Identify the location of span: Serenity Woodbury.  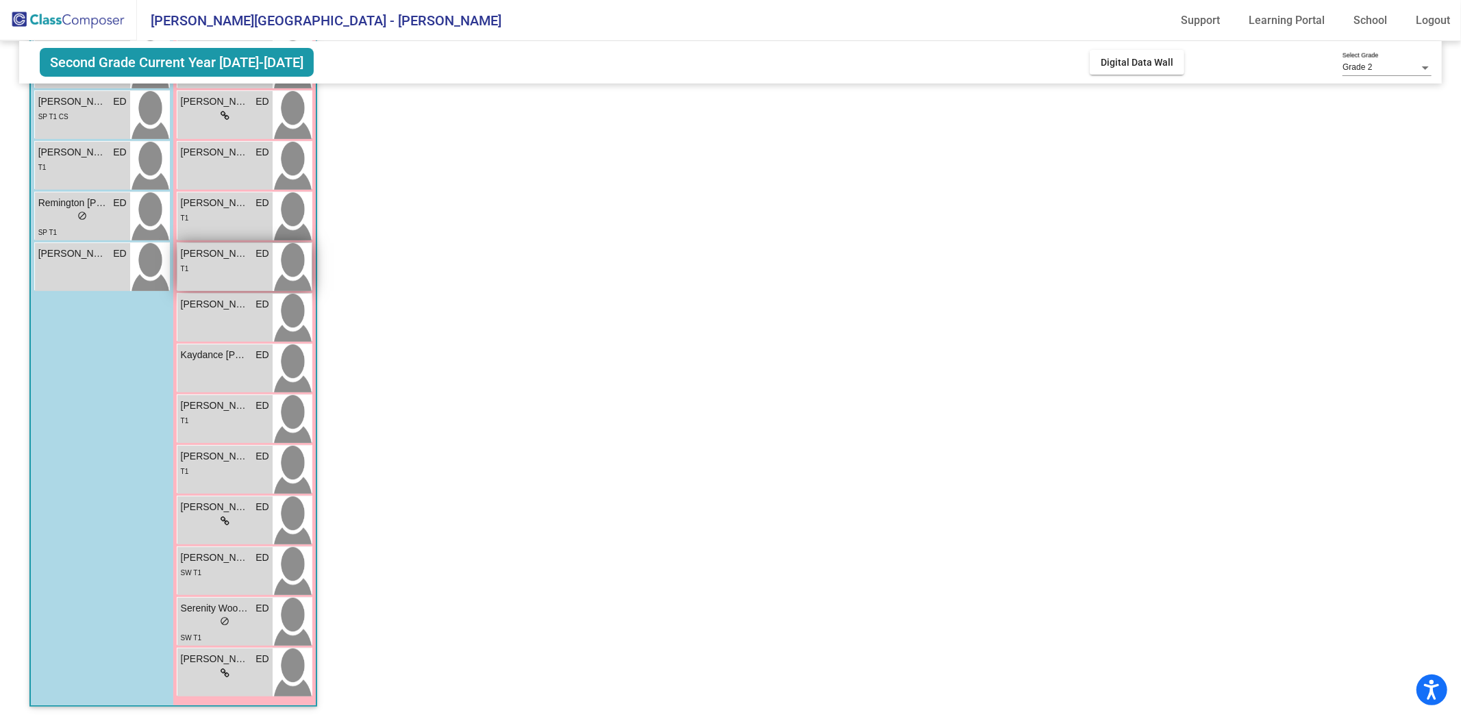
(215, 608).